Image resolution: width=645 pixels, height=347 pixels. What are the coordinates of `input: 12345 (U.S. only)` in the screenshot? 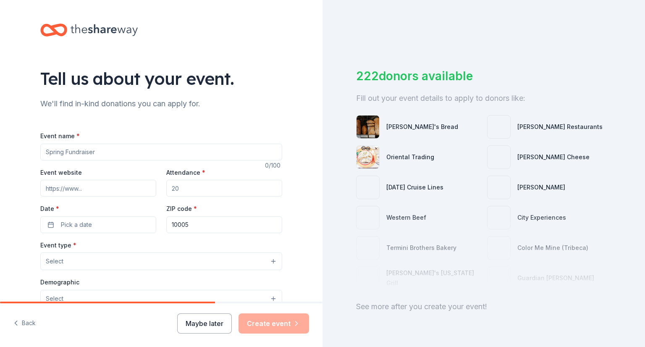 It's located at (224, 225).